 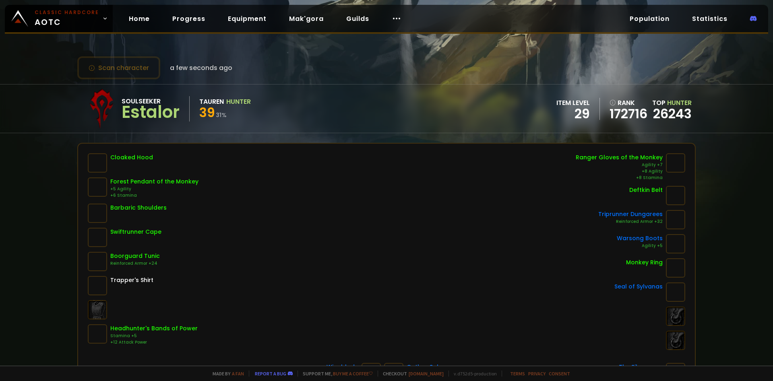 What do you see at coordinates (59, 19) in the screenshot?
I see `a: Classic HardcoreAOTC` at bounding box center [59, 19].